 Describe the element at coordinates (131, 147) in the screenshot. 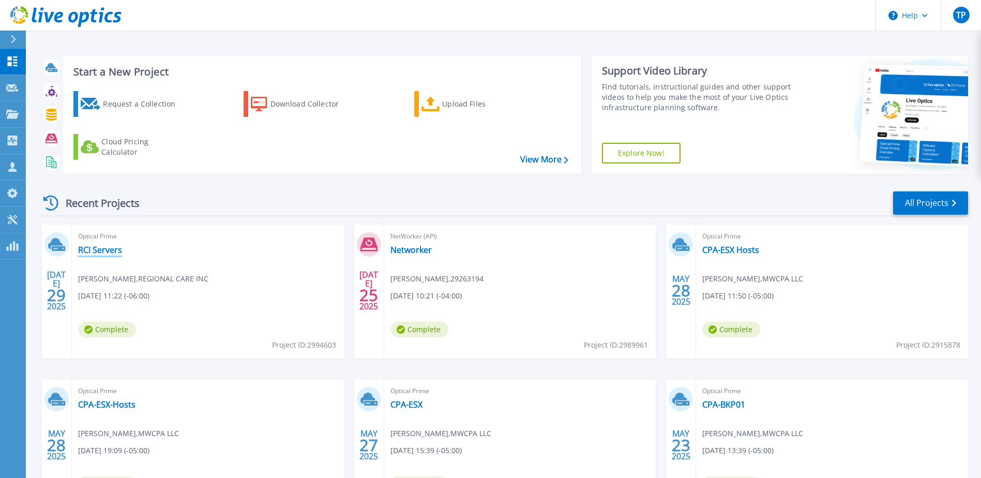

I see `a: Cloud Pricing Calculator` at that location.